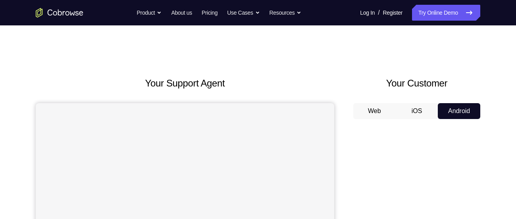 This screenshot has height=219, width=516. Describe the element at coordinates (149, 13) in the screenshot. I see `button: Product` at that location.